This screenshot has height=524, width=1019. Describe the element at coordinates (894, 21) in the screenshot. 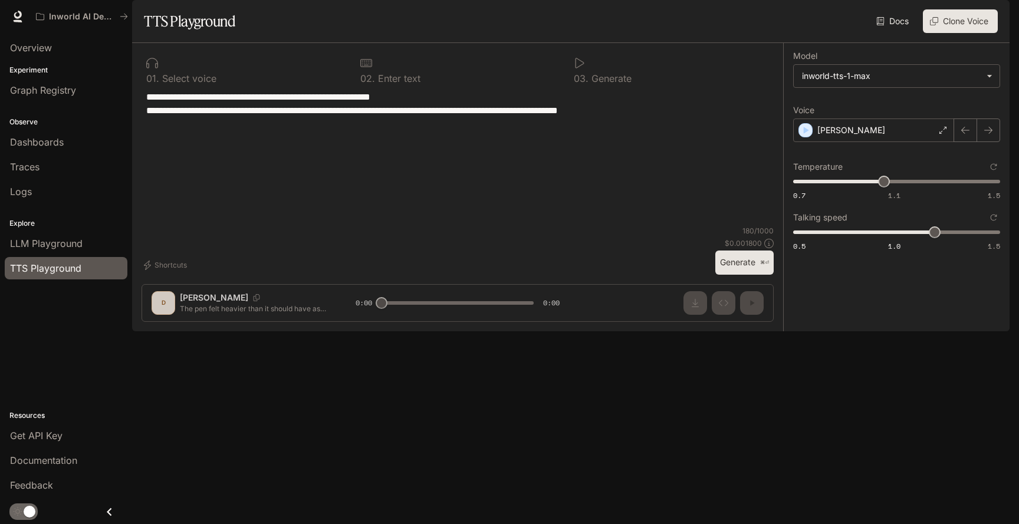

I see `a: Docs` at that location.